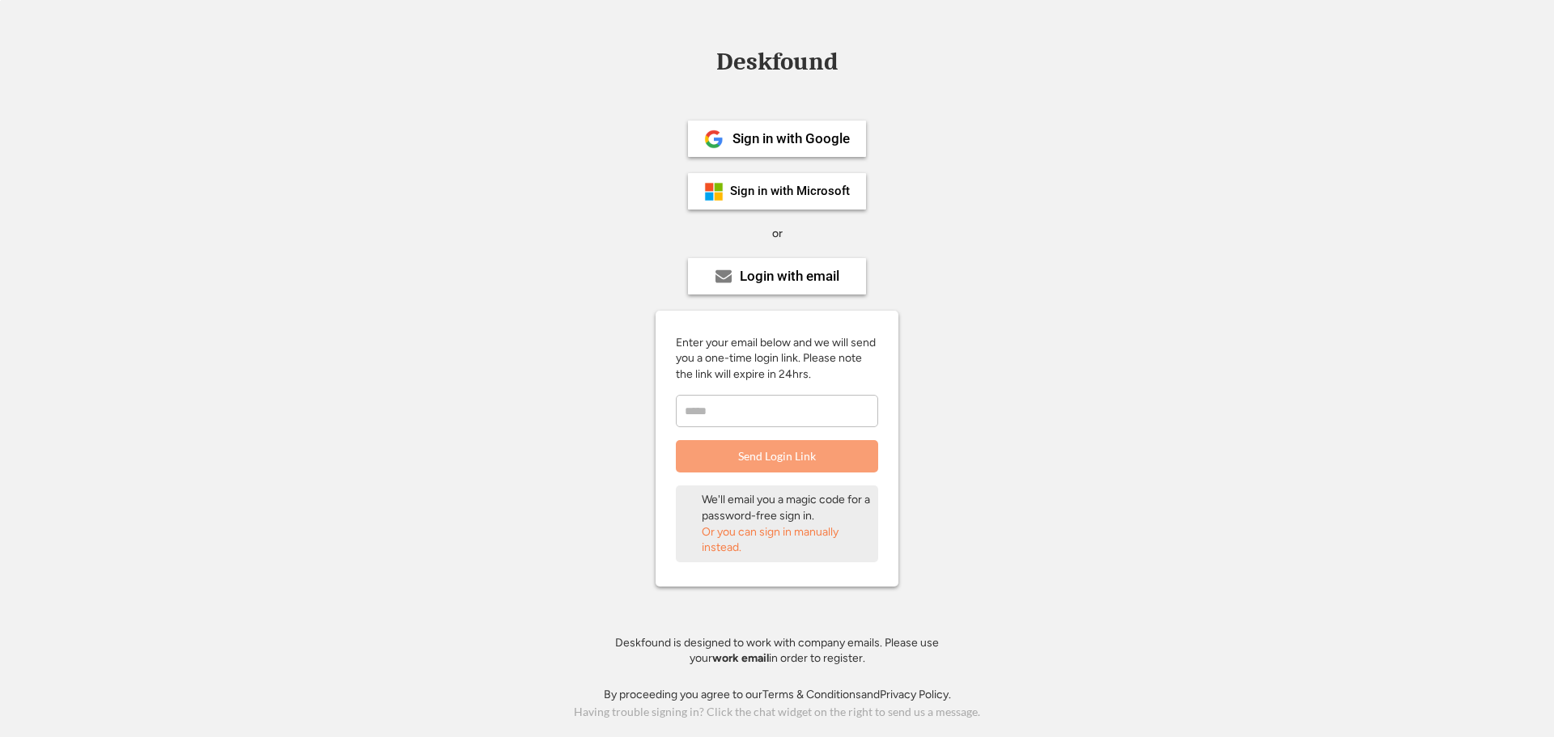  What do you see at coordinates (777, 456) in the screenshot?
I see `button: Send Login Link` at bounding box center [777, 456].